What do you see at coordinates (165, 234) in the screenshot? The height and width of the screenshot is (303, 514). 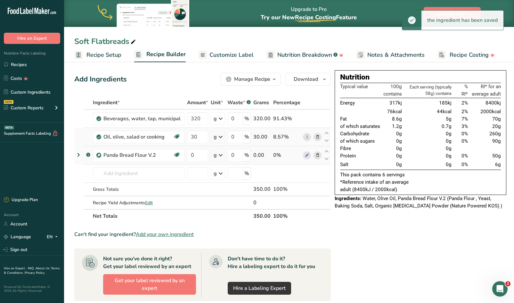 I see `span: Add your own ingredient` at bounding box center [165, 234].